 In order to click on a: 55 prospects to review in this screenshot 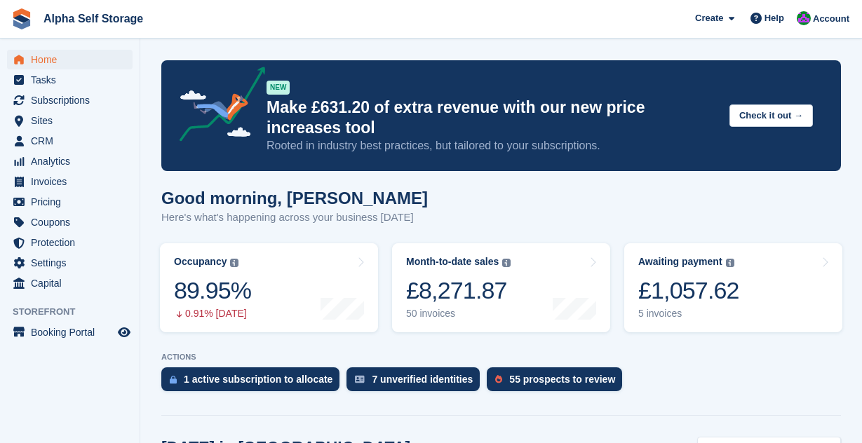, I will do `click(557, 383)`.